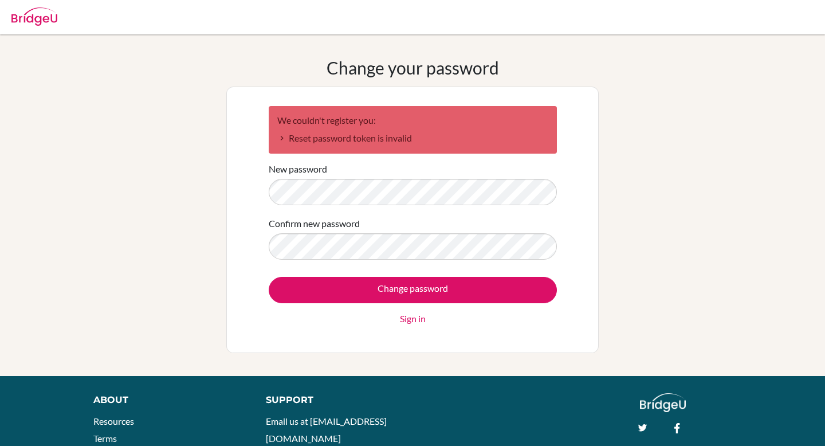 This screenshot has width=825, height=446. What do you see at coordinates (412, 120) in the screenshot?
I see `h2: We couldn't register you:` at bounding box center [412, 120].